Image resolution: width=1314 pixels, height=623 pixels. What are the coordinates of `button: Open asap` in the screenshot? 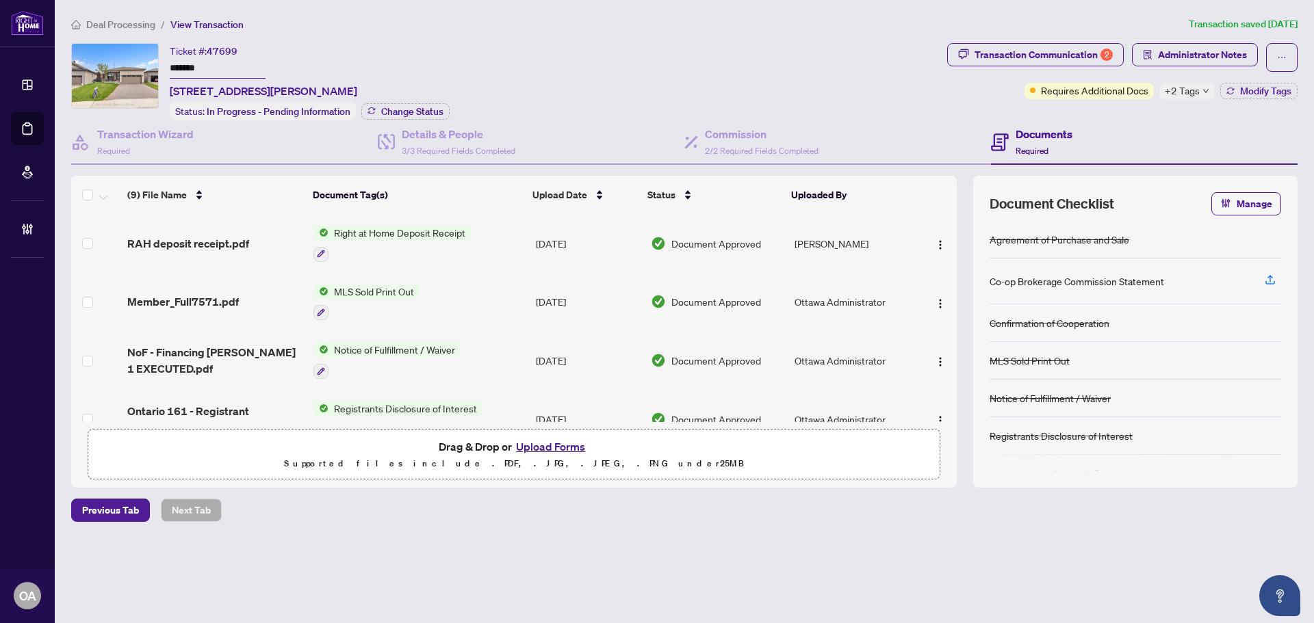 It's located at (1279, 596).